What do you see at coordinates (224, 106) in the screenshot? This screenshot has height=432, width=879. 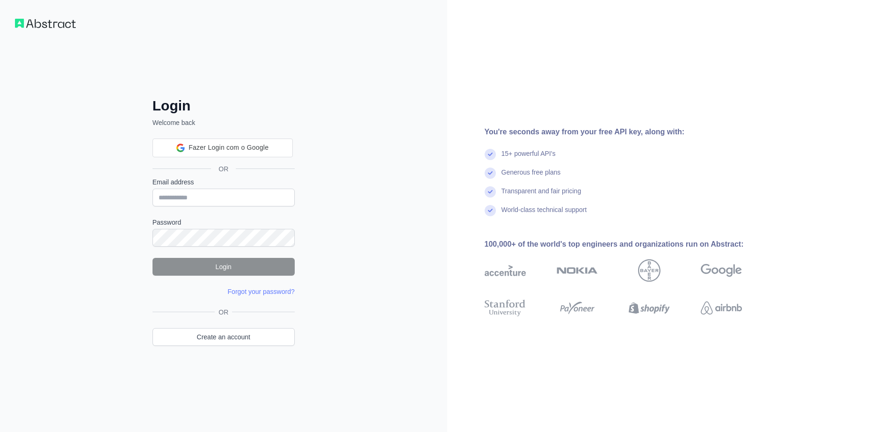 I see `h2: Login` at bounding box center [224, 106].